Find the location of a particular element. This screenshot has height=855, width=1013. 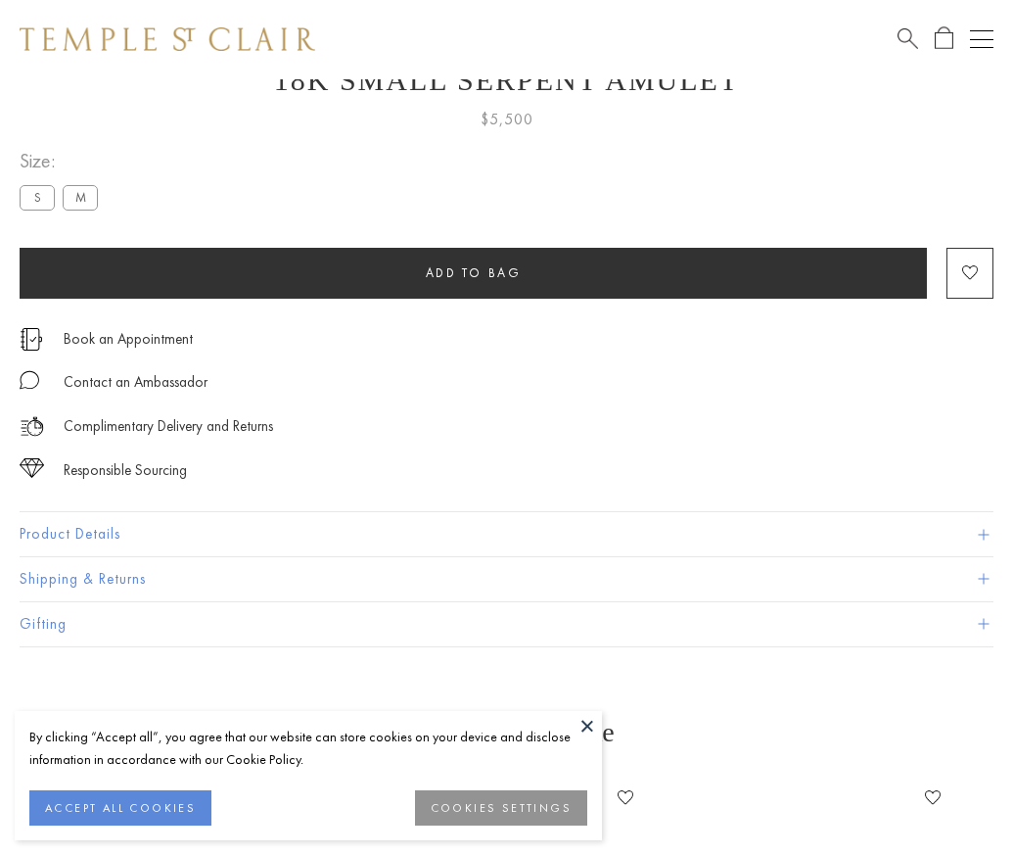

h1: 18K Small Serpent Amulet is located at coordinates (506, 80).